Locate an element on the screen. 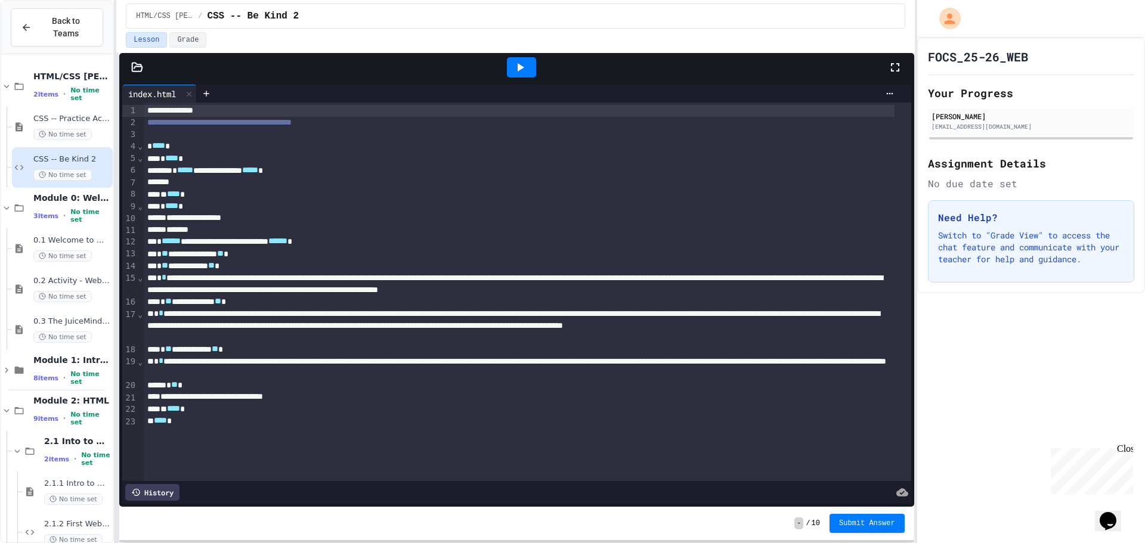  span: 2.1.2 First Webpage is located at coordinates (77, 524).